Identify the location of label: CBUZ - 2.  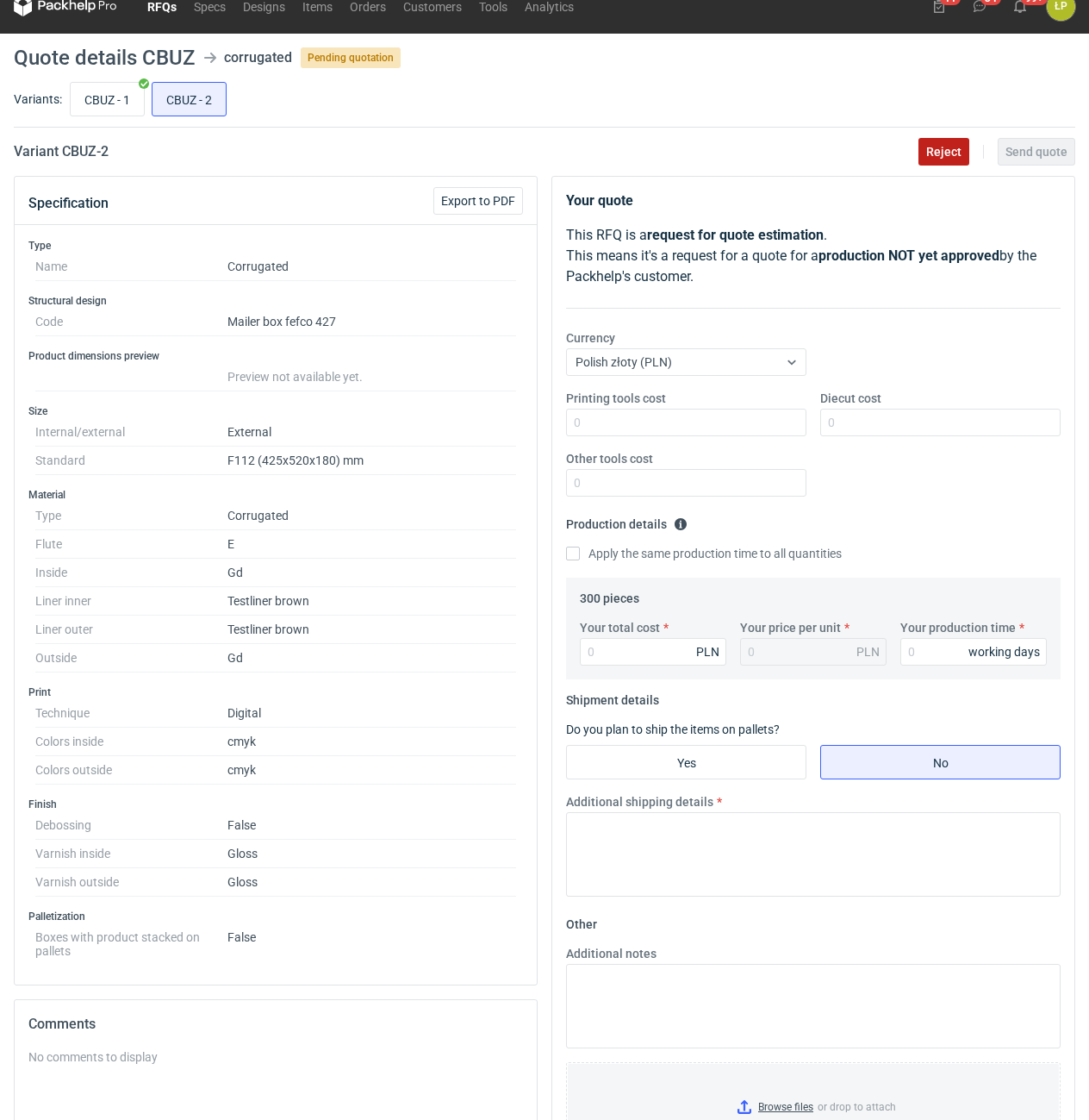
(188, 99).